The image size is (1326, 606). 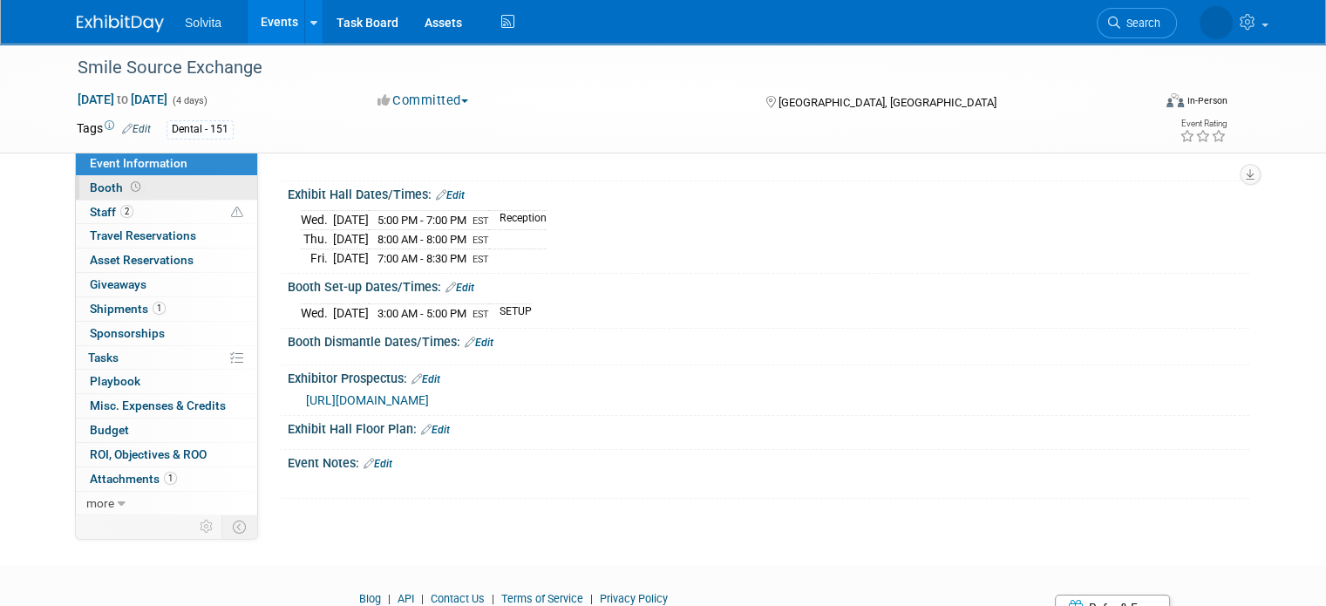 What do you see at coordinates (133, 479) in the screenshot?
I see `span: Attachments` at bounding box center [133, 479].